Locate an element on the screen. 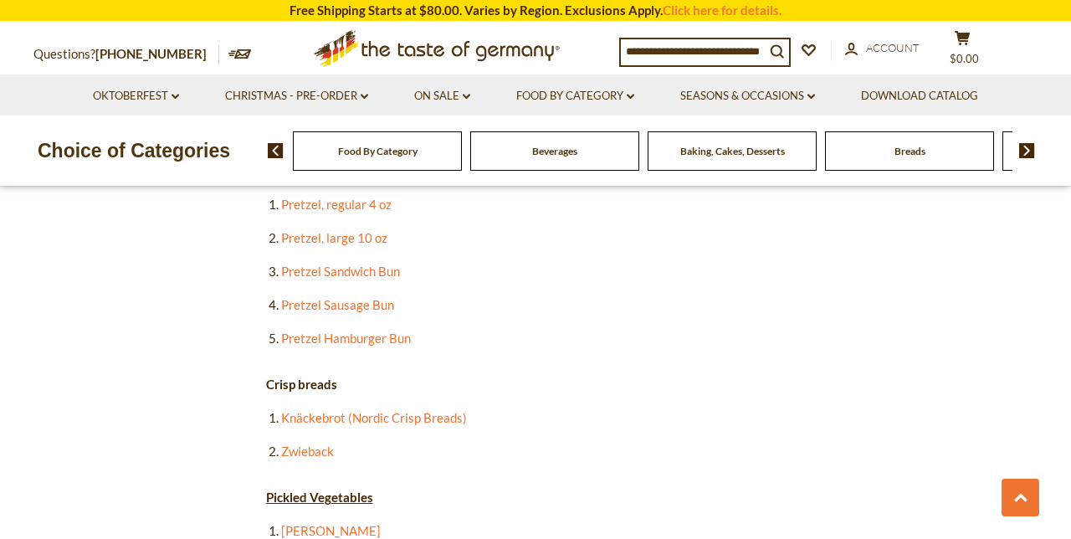 This screenshot has height=539, width=1071. span: Food By Category is located at coordinates (377, 151).